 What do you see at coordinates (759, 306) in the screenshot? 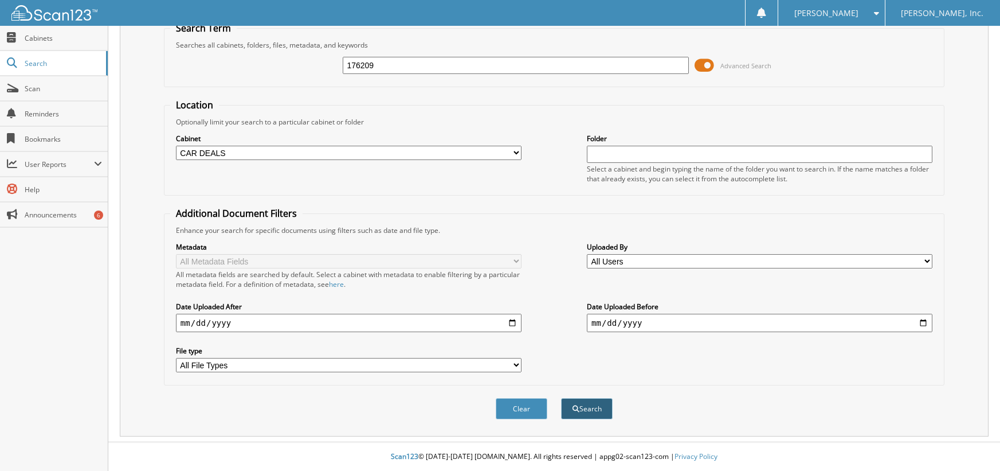
I see `label: Date Uploaded Before` at bounding box center [759, 306].